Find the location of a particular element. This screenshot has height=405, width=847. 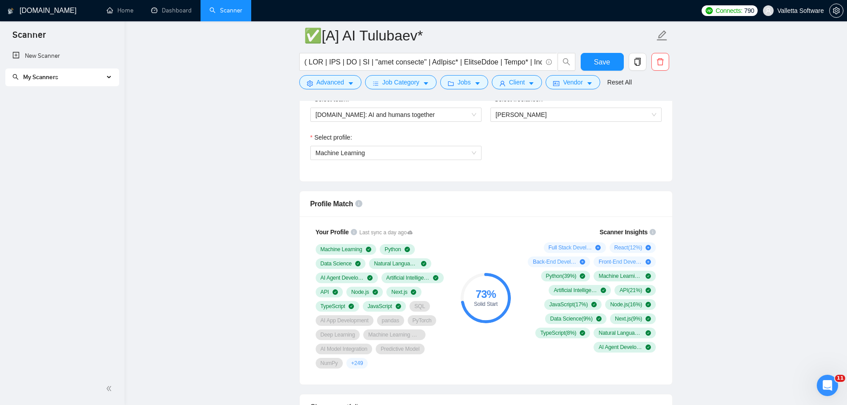

span: Predictive Model is located at coordinates (400, 349).